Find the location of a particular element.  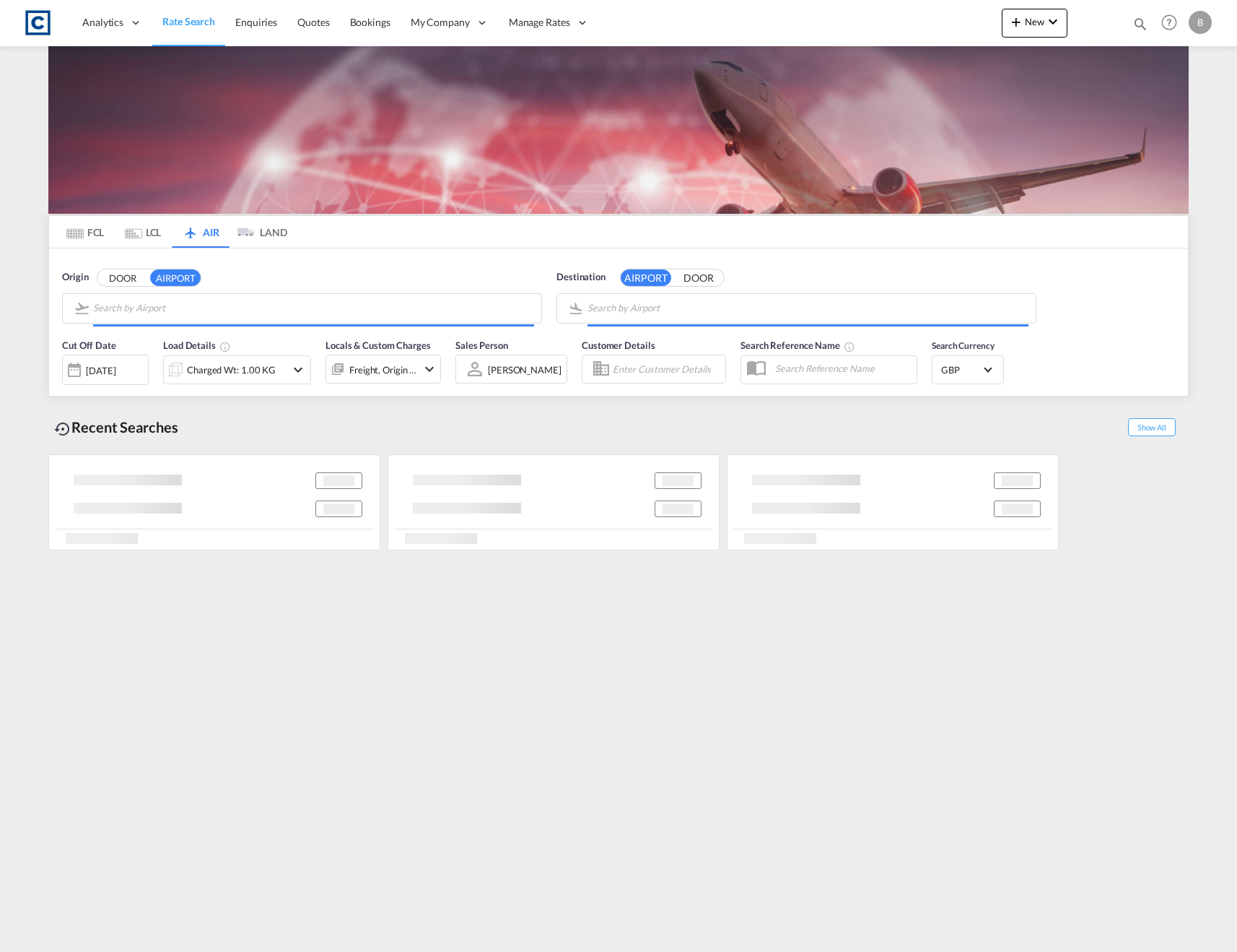

div: Freight Origin Destination is located at coordinates (383, 370).